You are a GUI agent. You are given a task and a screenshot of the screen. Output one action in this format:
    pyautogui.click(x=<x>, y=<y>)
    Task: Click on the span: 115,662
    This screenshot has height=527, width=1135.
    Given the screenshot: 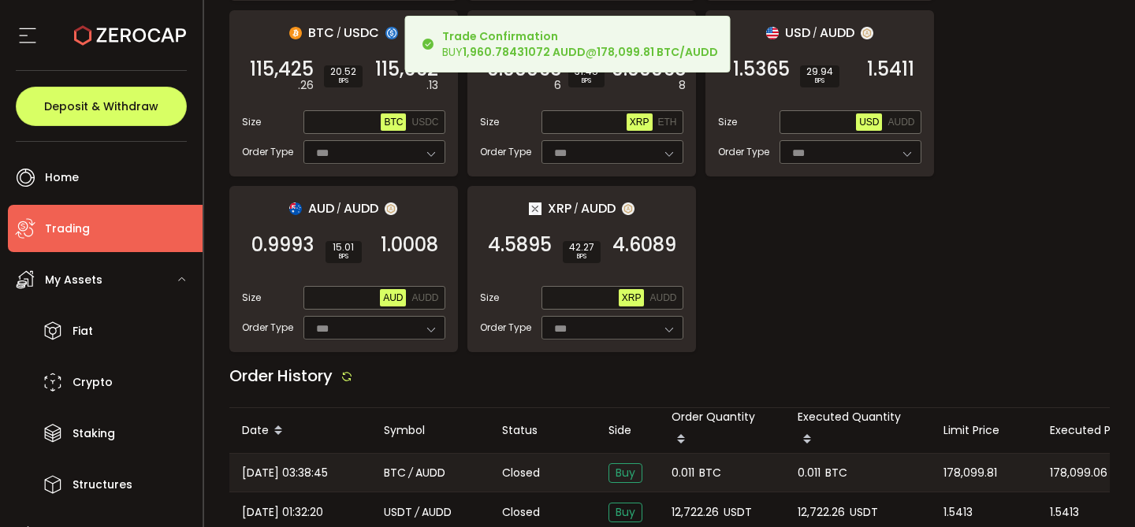 What is the action you would take?
    pyautogui.click(x=407, y=69)
    